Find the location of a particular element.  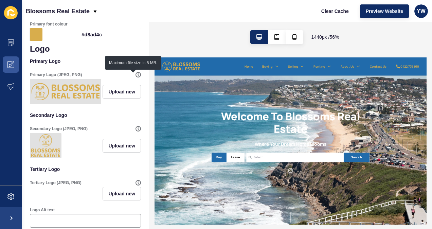

span: 1440 px / 56 % is located at coordinates (325, 37).